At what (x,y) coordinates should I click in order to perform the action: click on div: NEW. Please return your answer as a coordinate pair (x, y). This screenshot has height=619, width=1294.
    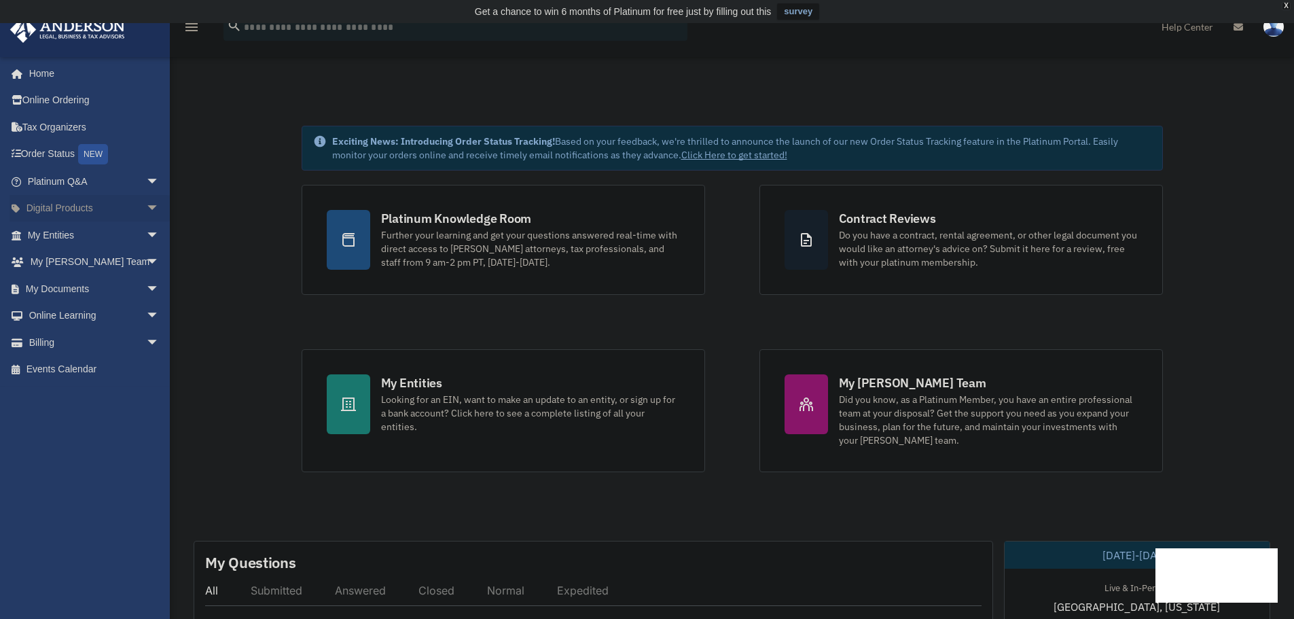
    Looking at the image, I should click on (93, 154).